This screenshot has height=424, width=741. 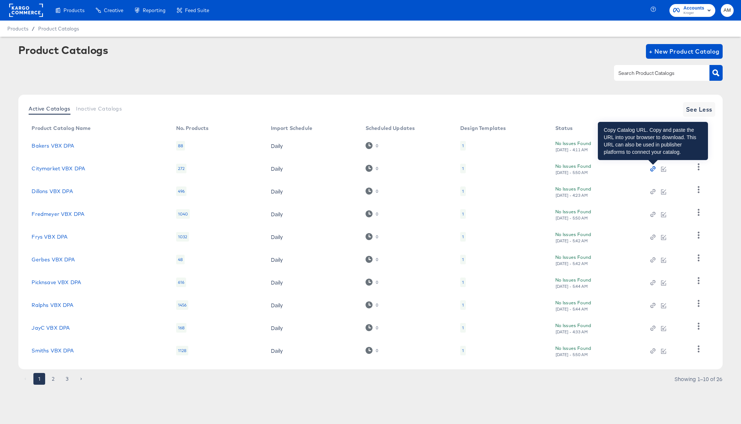 I want to click on a: Ralphs VBX DPA, so click(x=53, y=305).